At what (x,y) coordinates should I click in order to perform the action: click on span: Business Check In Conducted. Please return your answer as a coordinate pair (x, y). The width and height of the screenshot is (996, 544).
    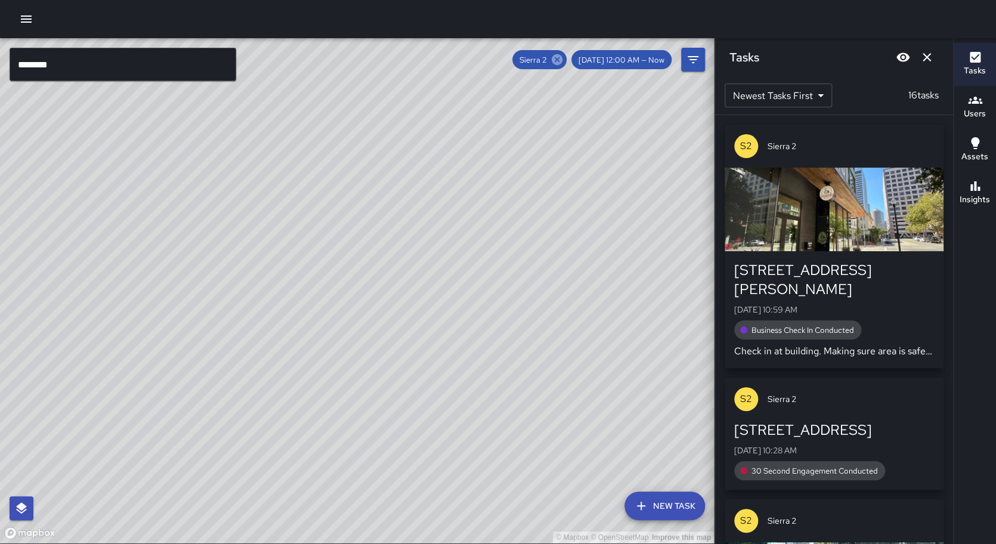
    Looking at the image, I should click on (803, 330).